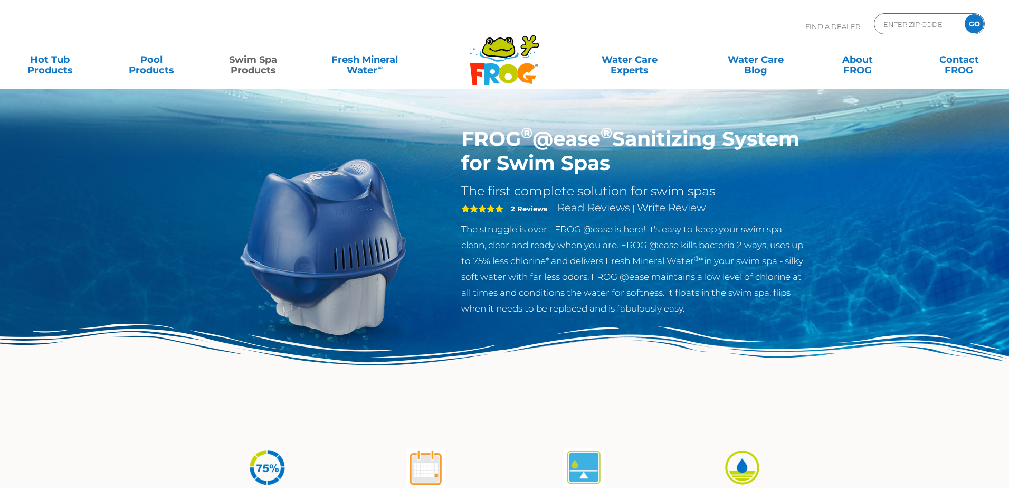 The image size is (1009, 488). Describe the element at coordinates (152, 60) in the screenshot. I see `a: PoolProducts` at that location.